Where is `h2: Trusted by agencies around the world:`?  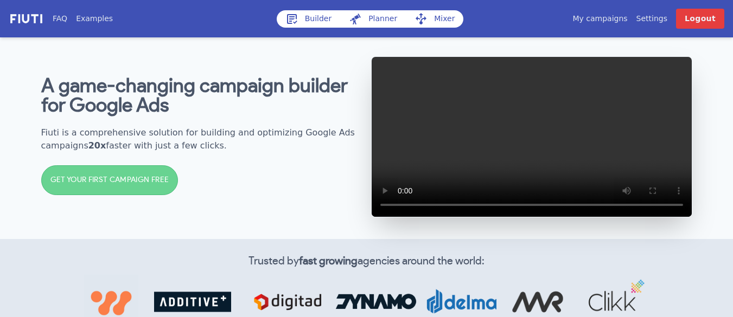 h2: Trusted by agencies around the world: is located at coordinates (367, 262).